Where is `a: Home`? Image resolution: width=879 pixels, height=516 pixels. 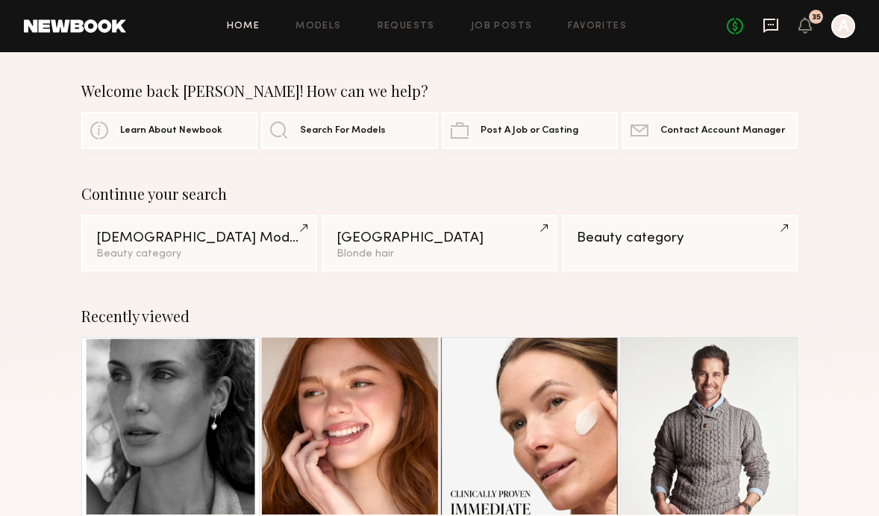 a: Home is located at coordinates (243, 26).